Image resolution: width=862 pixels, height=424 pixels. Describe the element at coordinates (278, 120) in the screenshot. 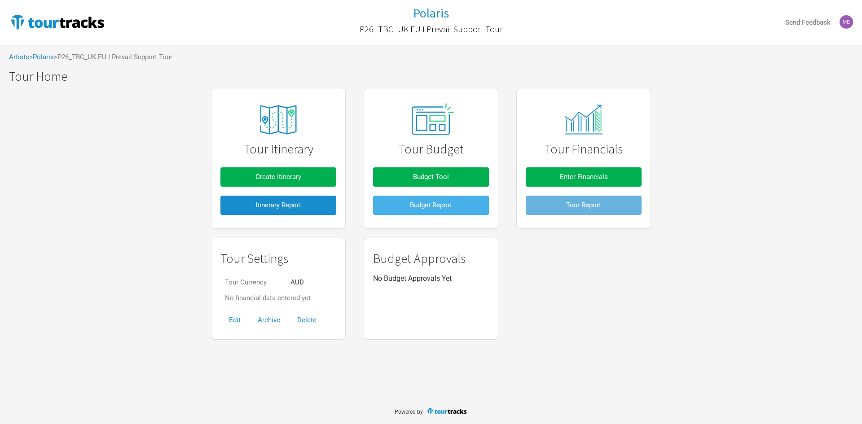

I see `img: tourtracks_icons_FA_06_icons_itinerary.svg` at that location.